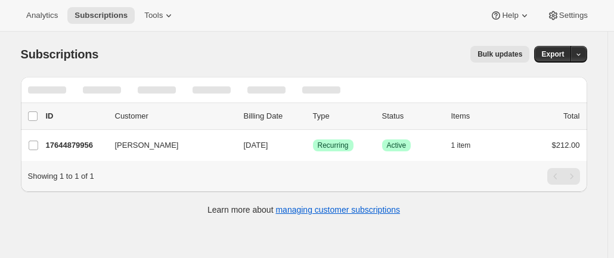  Describe the element at coordinates (337, 210) in the screenshot. I see `a: managing customer subscriptions` at that location.